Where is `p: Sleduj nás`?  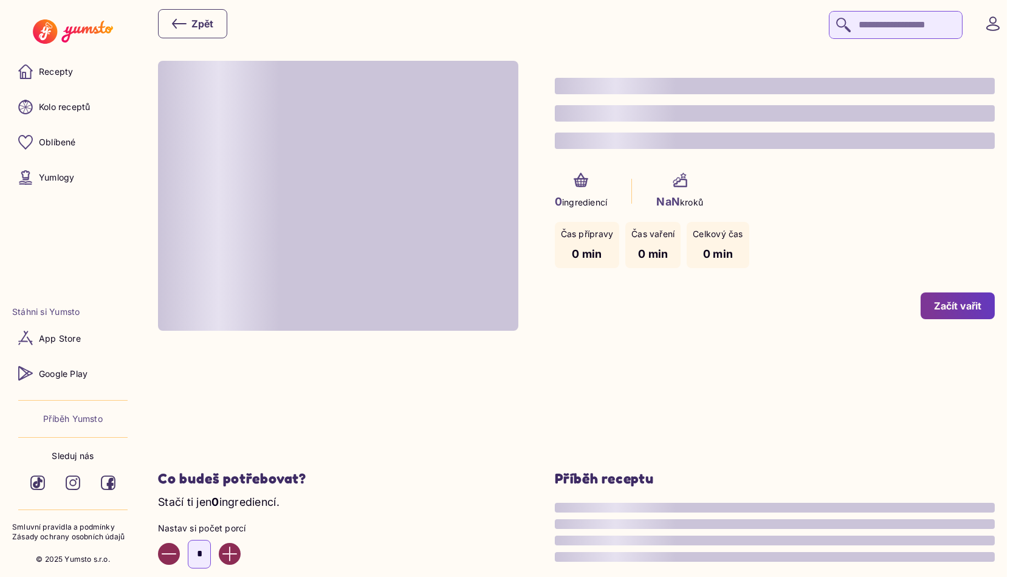 p: Sleduj nás is located at coordinates (72, 456).